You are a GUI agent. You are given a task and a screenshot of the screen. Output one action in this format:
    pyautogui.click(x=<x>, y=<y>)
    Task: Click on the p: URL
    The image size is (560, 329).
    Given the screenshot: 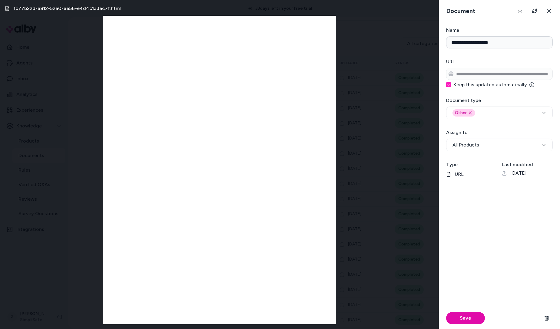 What is the action you would take?
    pyautogui.click(x=472, y=175)
    